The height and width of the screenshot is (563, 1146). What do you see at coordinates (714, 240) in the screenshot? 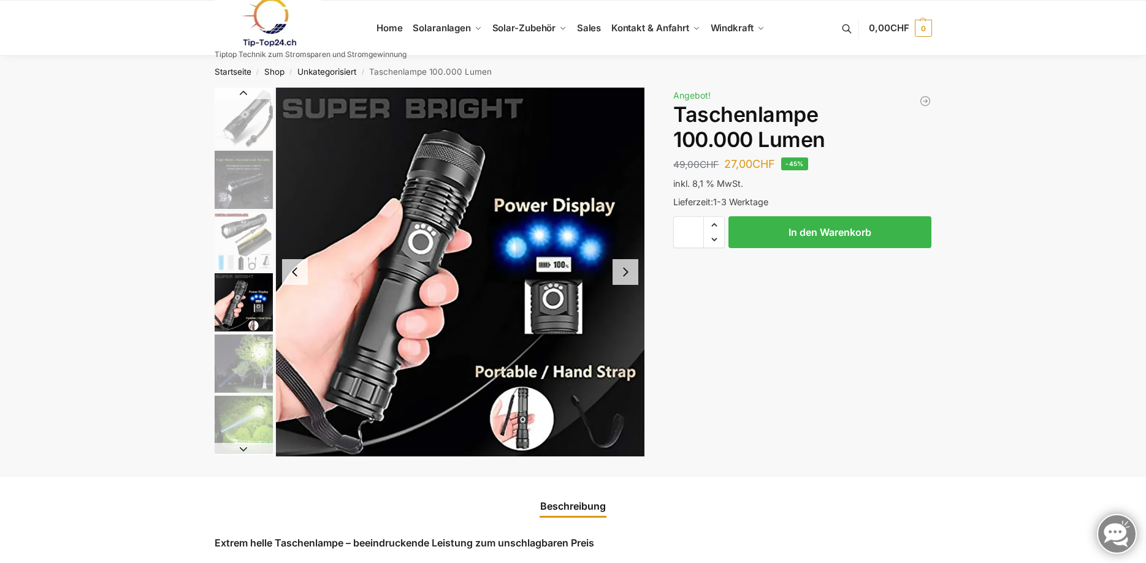
I see `span: Reduce quantity` at bounding box center [714, 240].